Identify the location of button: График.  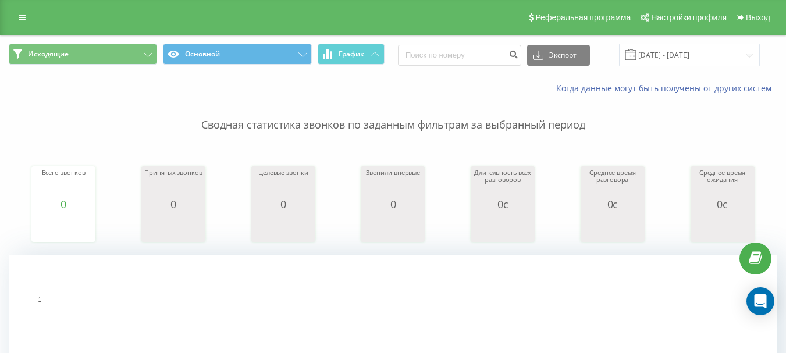
(351, 54).